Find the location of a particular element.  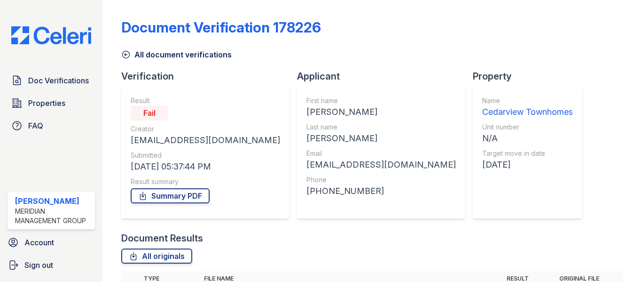

div: Meridian Management Group is located at coordinates (53, 216).